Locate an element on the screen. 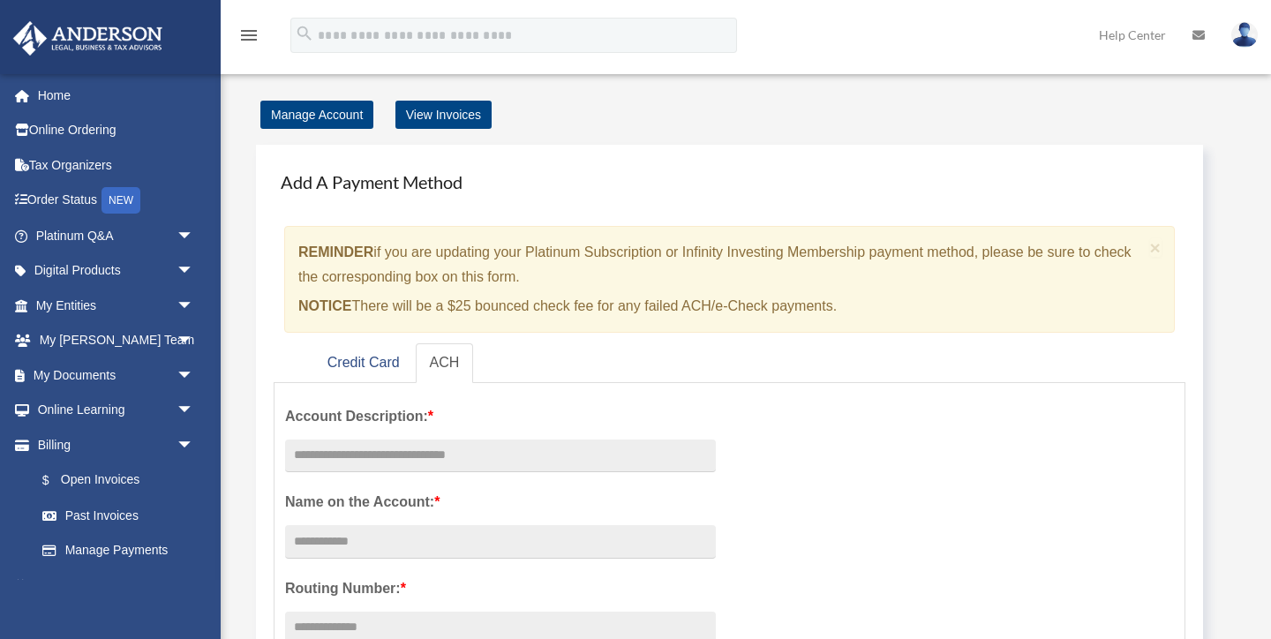  a: Online Ordering is located at coordinates (117, 131).